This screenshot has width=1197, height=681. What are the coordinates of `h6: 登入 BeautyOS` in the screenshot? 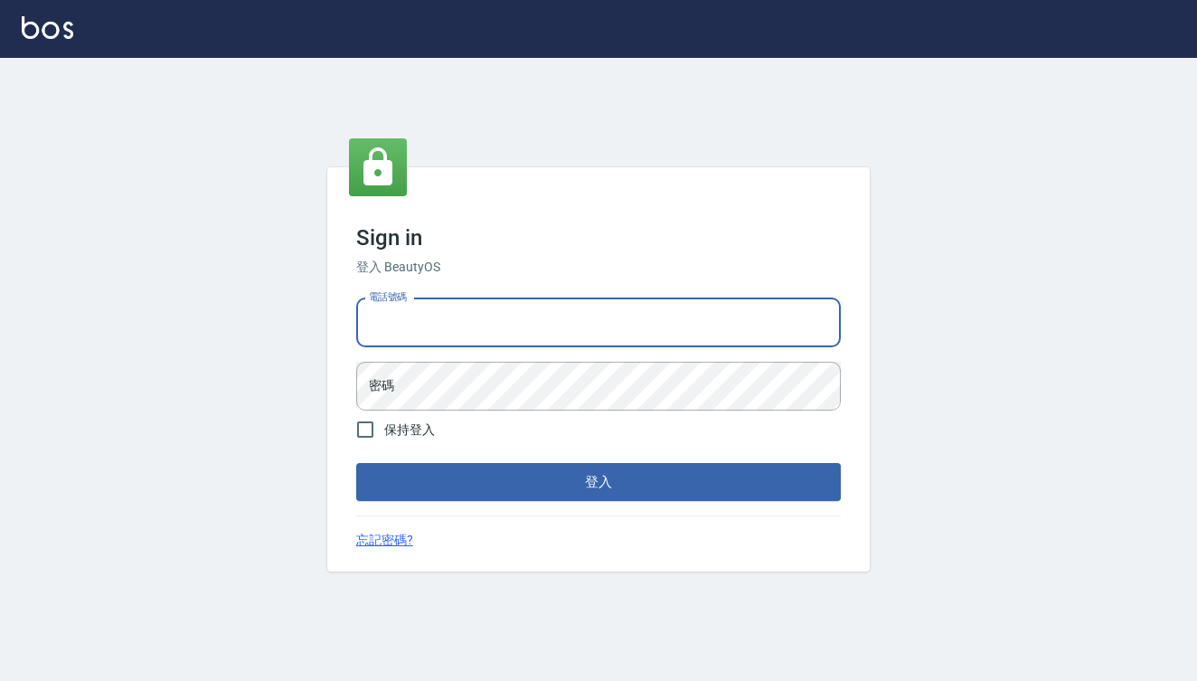 It's located at (598, 267).